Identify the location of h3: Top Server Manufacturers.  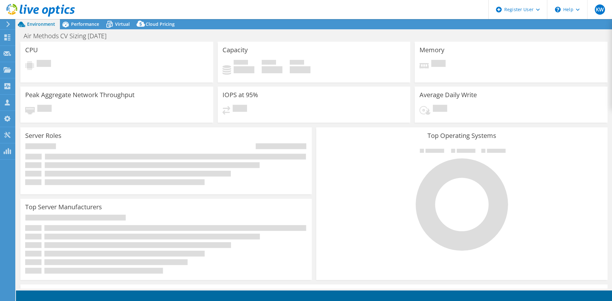
(63, 207).